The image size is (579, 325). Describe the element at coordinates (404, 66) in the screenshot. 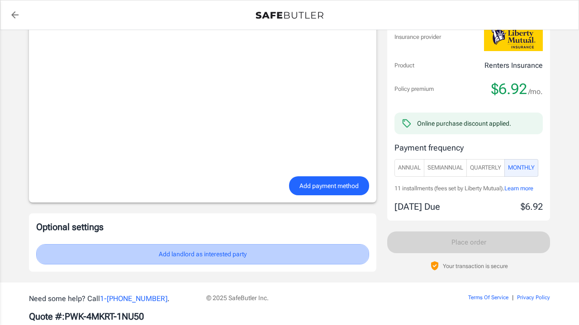

I see `p: Product` at that location.